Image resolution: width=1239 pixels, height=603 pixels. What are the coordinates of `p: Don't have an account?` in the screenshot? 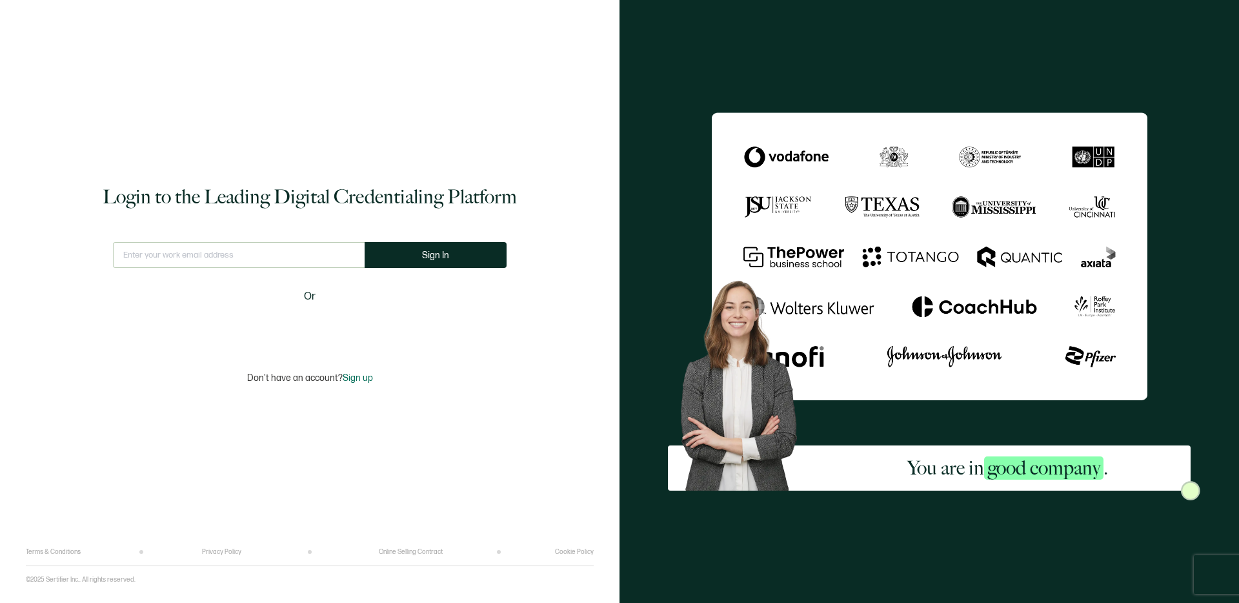 It's located at (310, 377).